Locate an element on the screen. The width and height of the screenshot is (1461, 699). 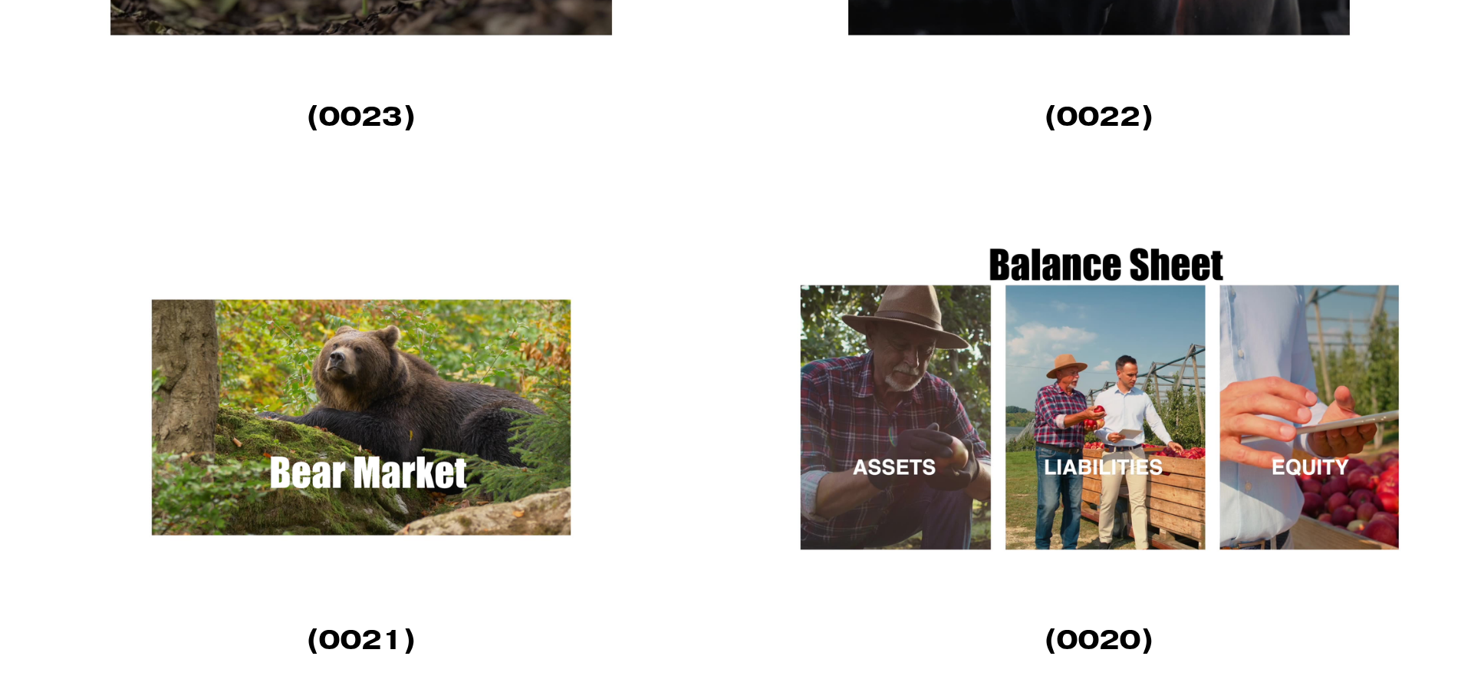
strong: (0020) is located at coordinates (1099, 639).